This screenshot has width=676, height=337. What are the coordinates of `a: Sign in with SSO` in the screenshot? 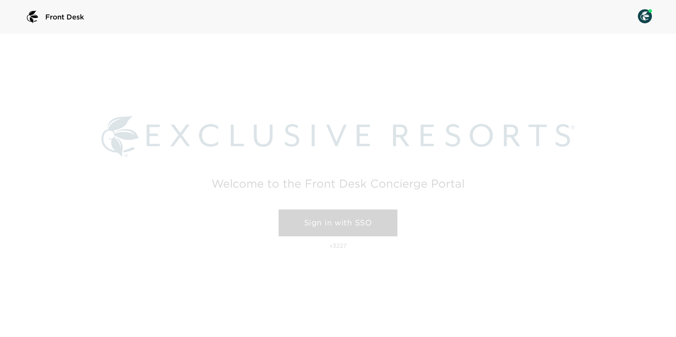 It's located at (338, 223).